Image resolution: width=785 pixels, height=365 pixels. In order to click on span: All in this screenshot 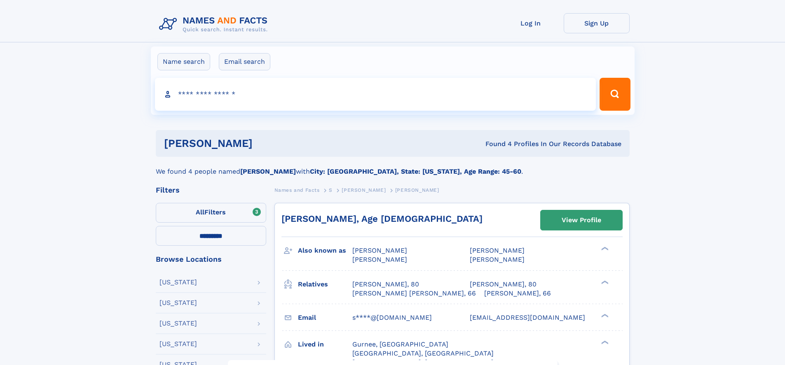, I will do `click(200, 212)`.